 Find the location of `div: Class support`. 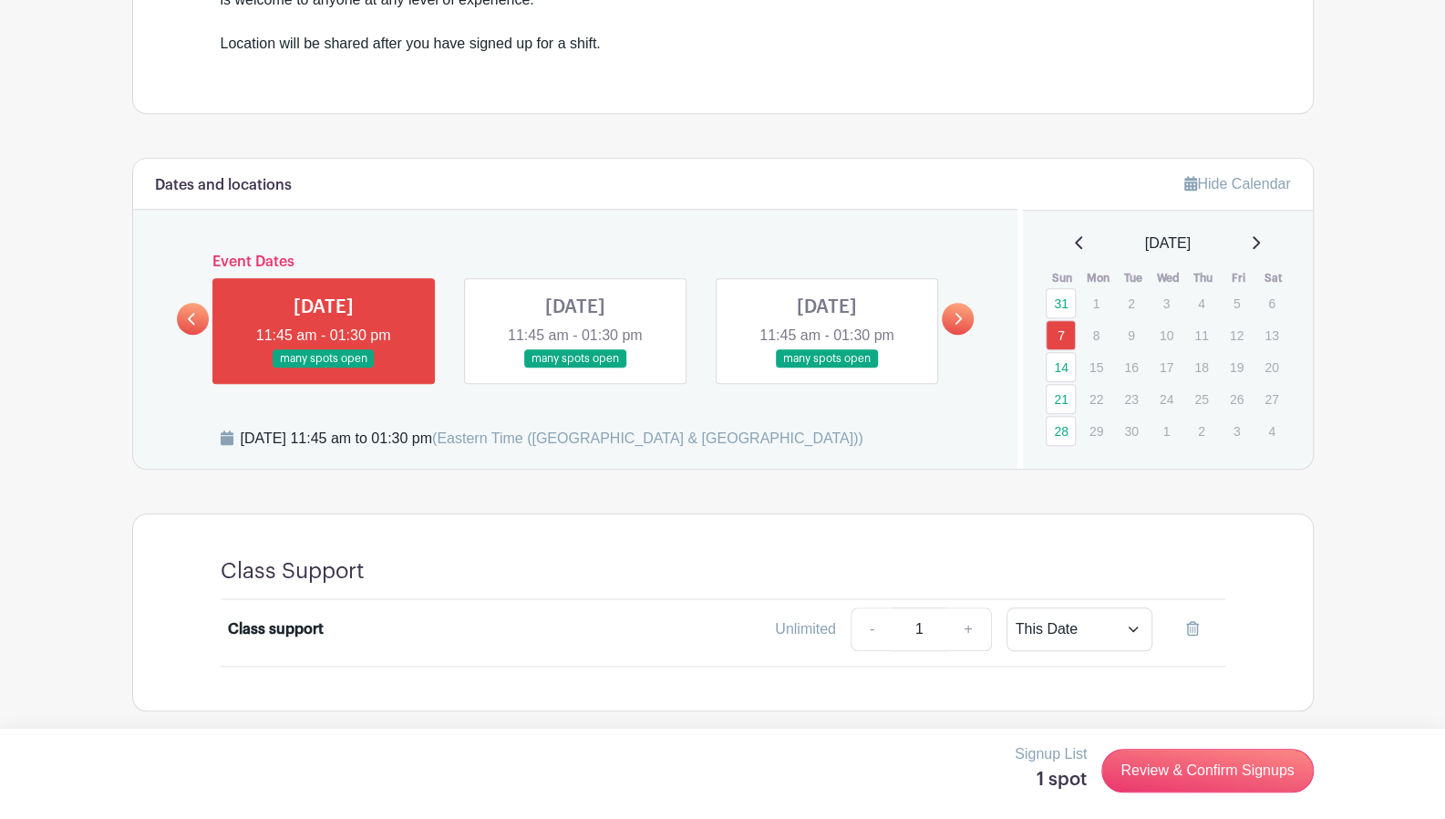

div: Class support is located at coordinates (275, 629).